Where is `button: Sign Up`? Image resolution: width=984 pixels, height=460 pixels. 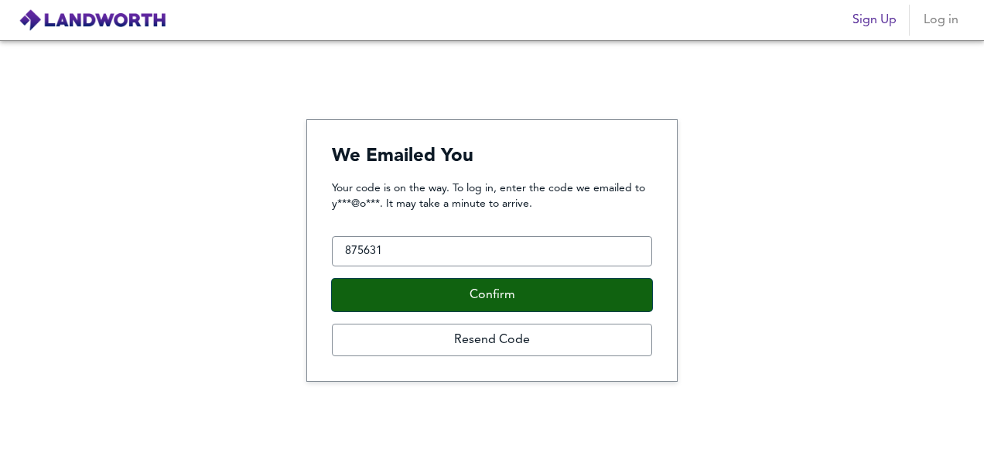 button: Sign Up is located at coordinates (874, 20).